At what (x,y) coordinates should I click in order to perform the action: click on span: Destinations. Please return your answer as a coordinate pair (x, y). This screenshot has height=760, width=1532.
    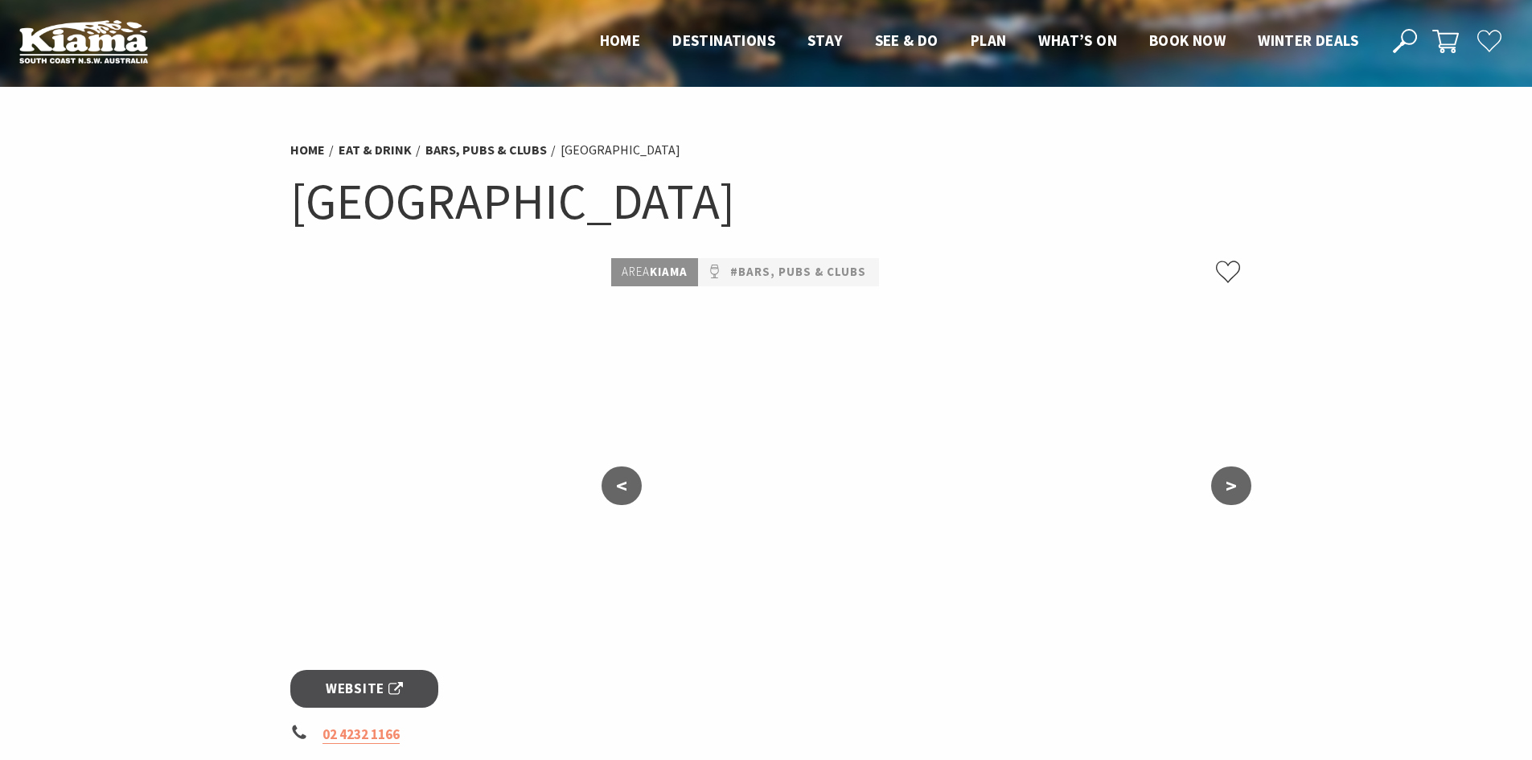
    Looking at the image, I should click on (724, 40).